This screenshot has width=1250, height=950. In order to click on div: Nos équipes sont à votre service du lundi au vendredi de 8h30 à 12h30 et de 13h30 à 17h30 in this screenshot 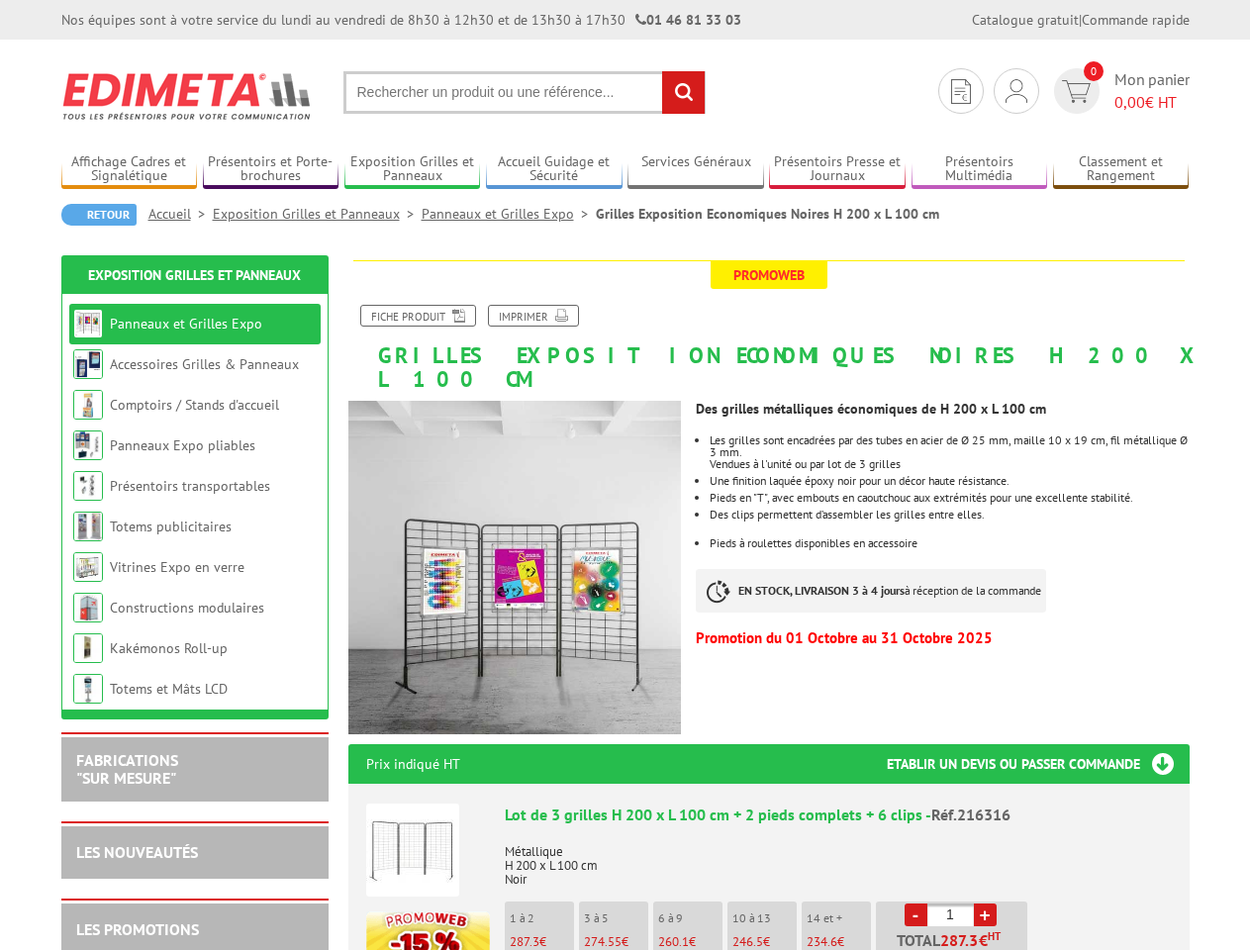, I will do `click(401, 20)`.